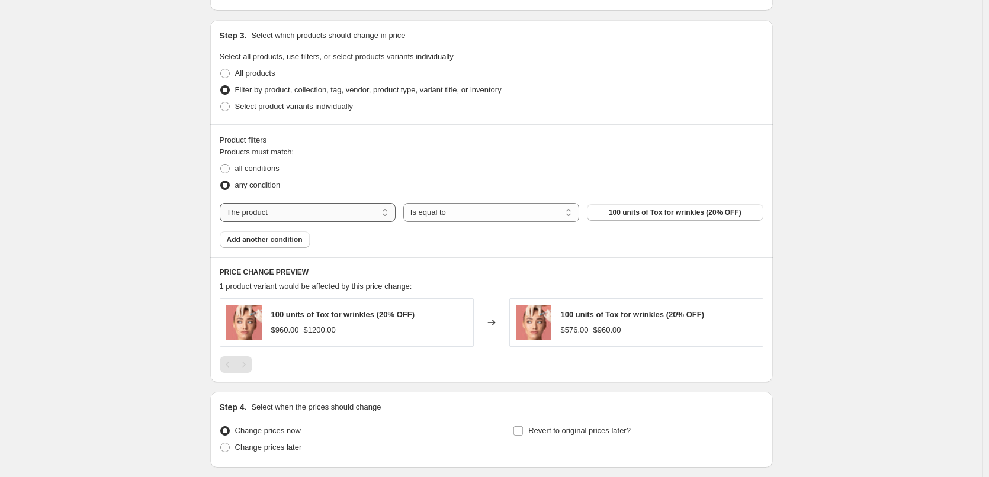 This screenshot has width=989, height=477. Describe the element at coordinates (233, 407) in the screenshot. I see `h2: Step 4.` at that location.